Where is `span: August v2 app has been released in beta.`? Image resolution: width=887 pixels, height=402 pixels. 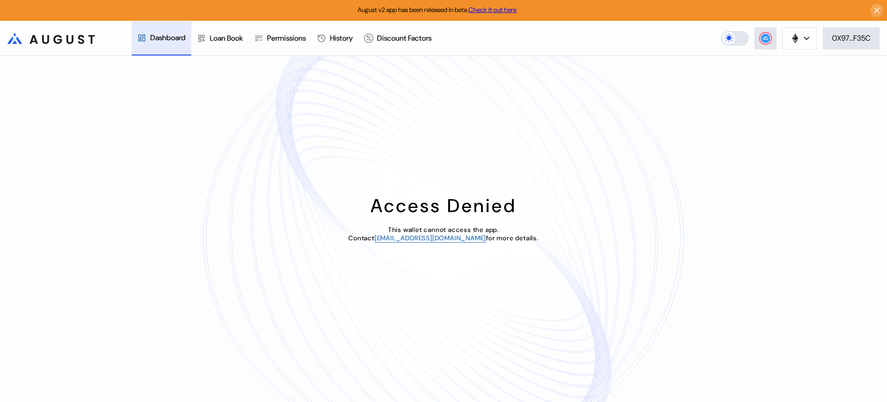 span: August v2 app has been released in beta. is located at coordinates (437, 10).